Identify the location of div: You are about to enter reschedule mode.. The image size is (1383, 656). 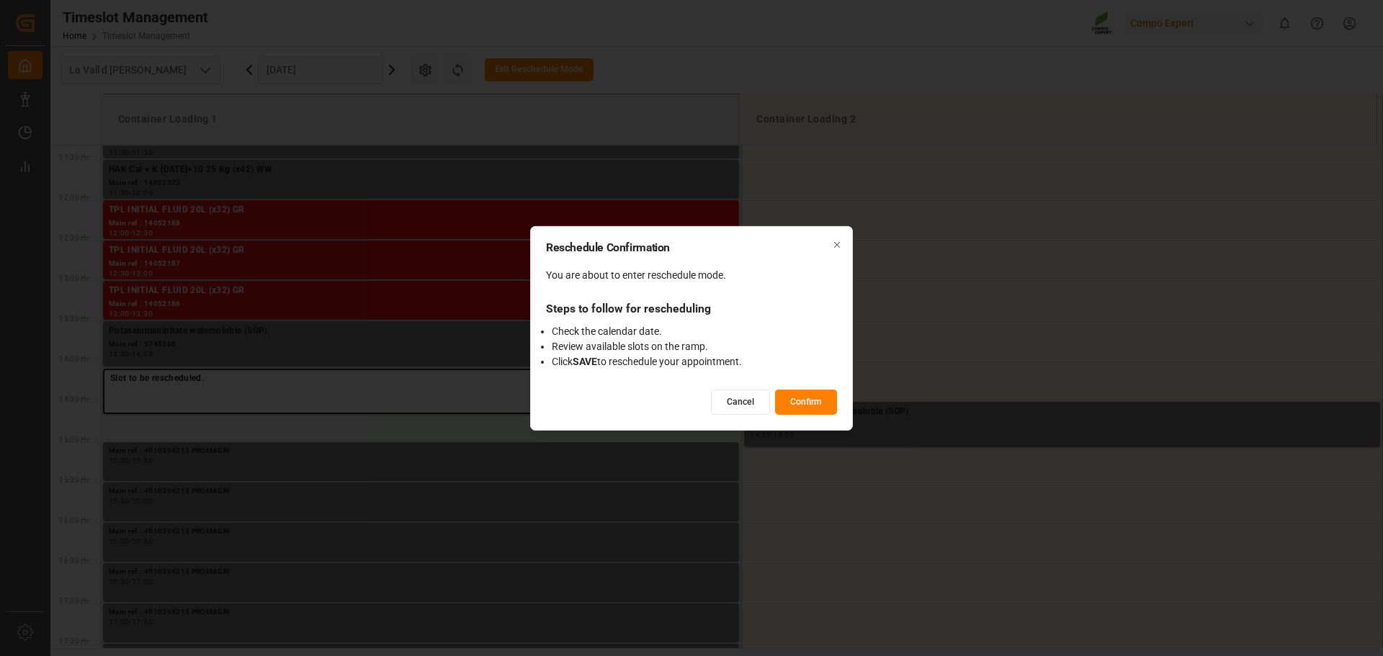
(692, 275).